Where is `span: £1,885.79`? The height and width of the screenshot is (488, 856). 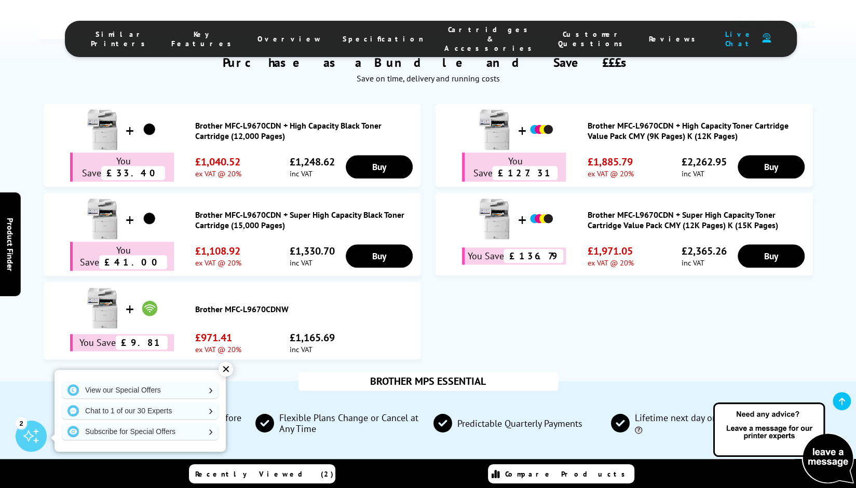
span: £1,885.79 is located at coordinates (610, 162).